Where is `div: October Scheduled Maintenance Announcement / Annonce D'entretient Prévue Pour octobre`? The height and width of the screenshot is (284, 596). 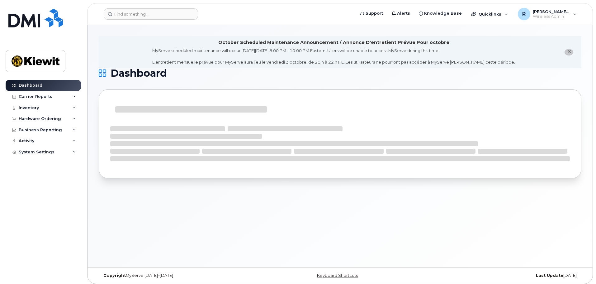 div: October Scheduled Maintenance Announcement / Annonce D'entretient Prévue Pour octobre is located at coordinates (334, 42).